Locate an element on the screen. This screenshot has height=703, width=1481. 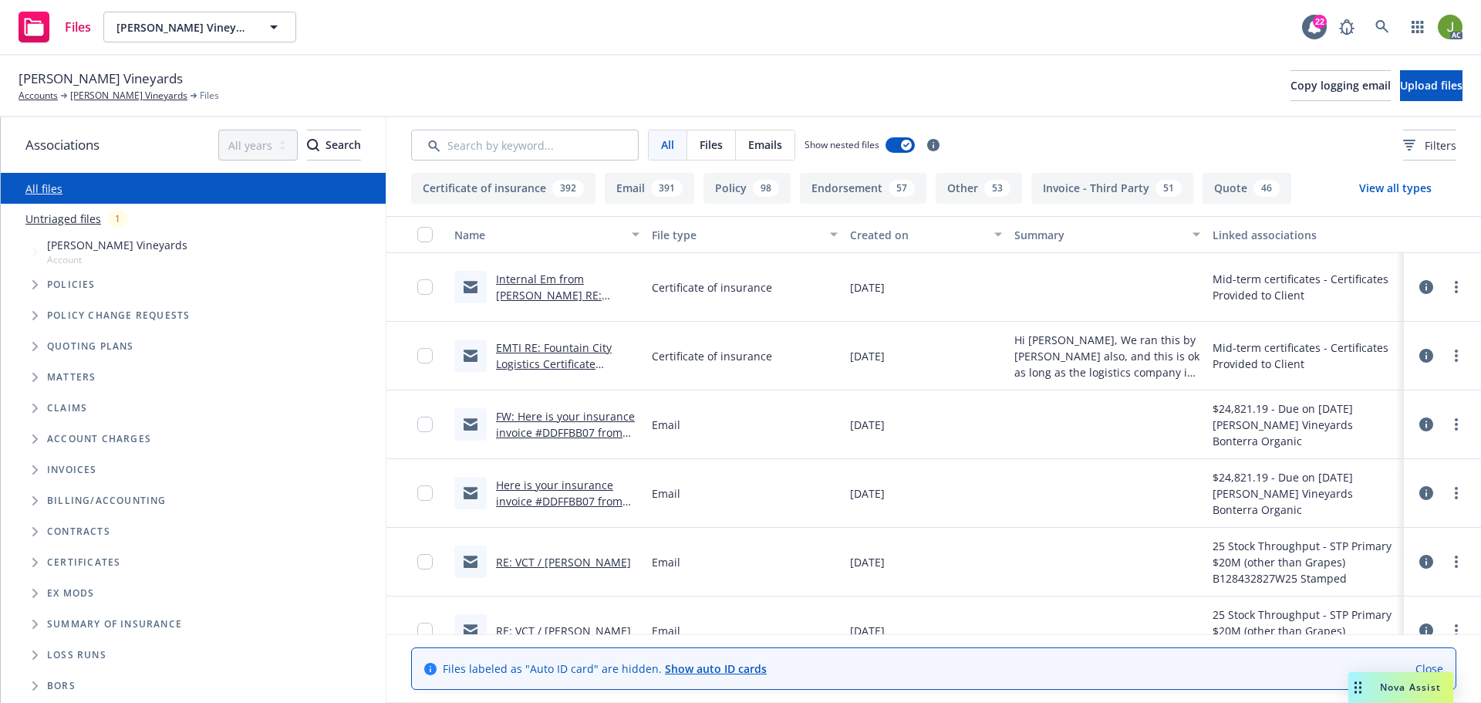
div: 391 is located at coordinates (666, 188).